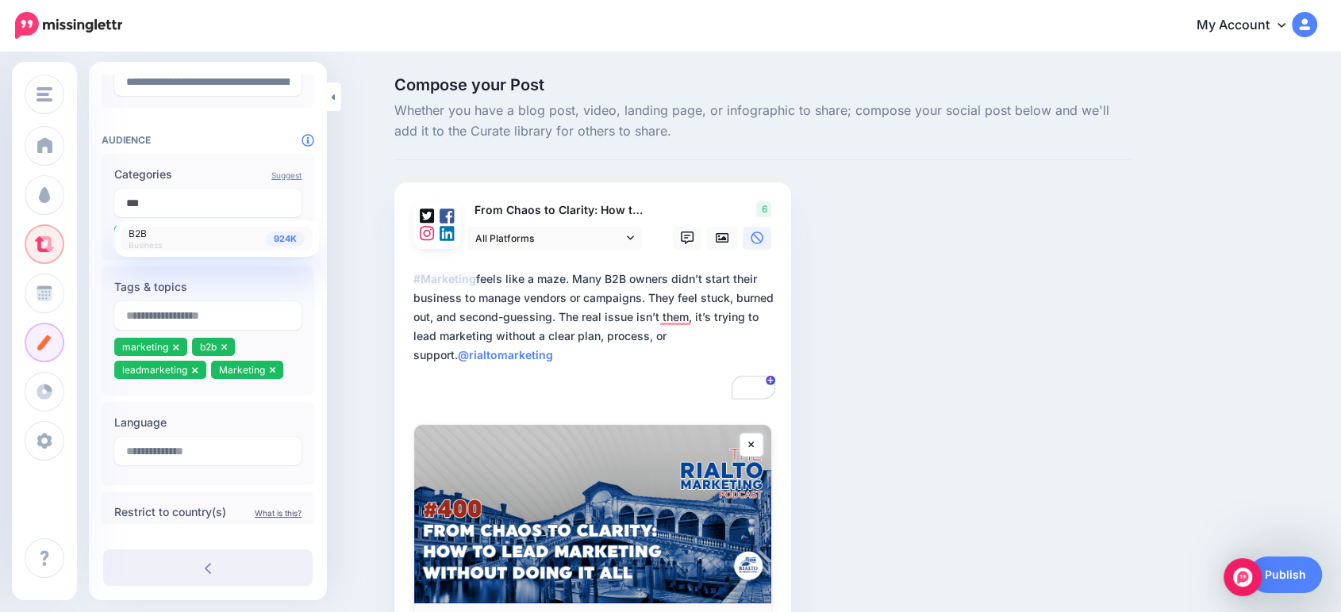  I want to click on p: From Chaos to Clarity: How to Lead Marketing Without Doing It All, so click(555, 210).